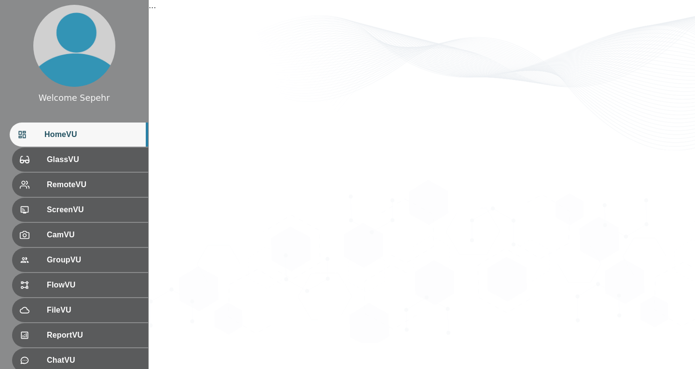 The image size is (695, 369). Describe the element at coordinates (94, 235) in the screenshot. I see `span: CamVU` at that location.